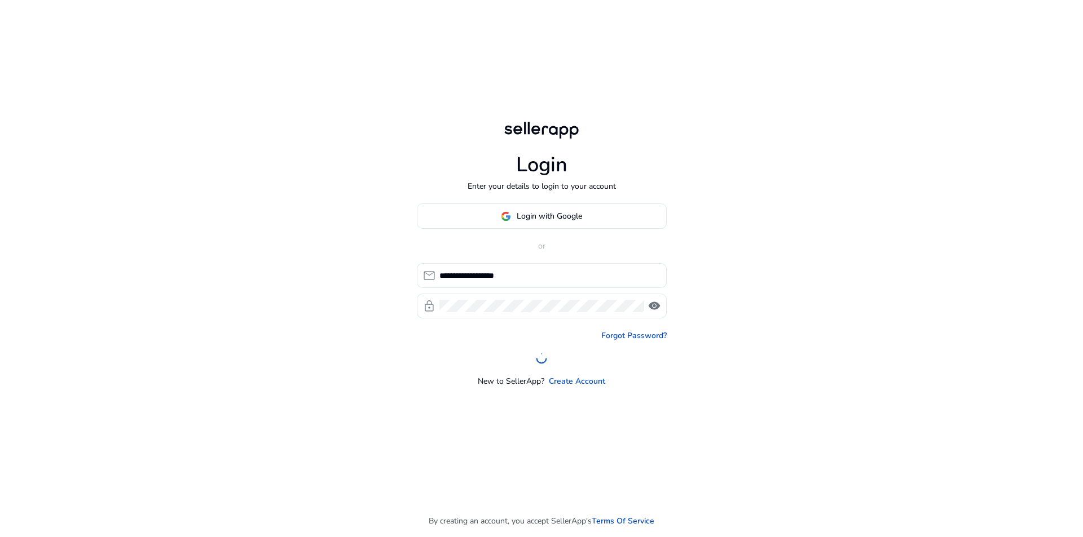 This screenshot has height=537, width=1083. I want to click on h1: Login, so click(541, 165).